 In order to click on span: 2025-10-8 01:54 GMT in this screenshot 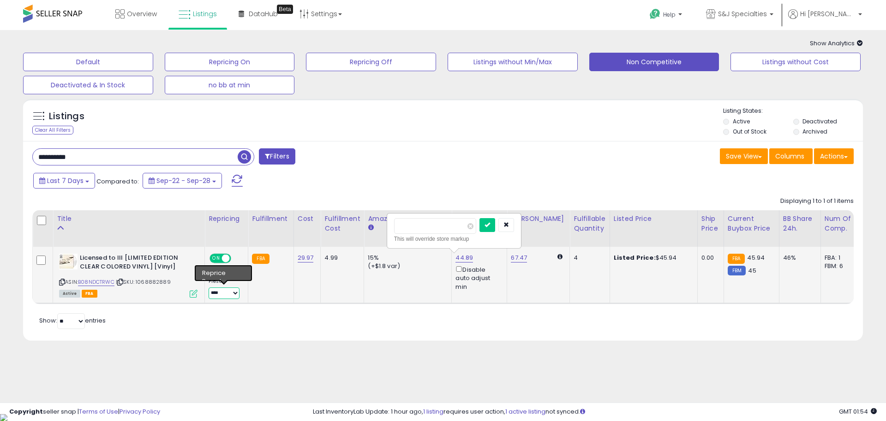, I will do `click(858, 411)`.